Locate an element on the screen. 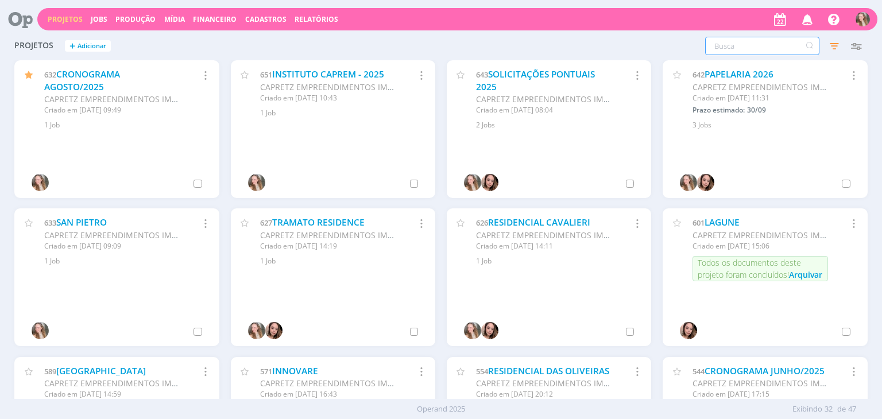  span: 633 is located at coordinates (50, 223).